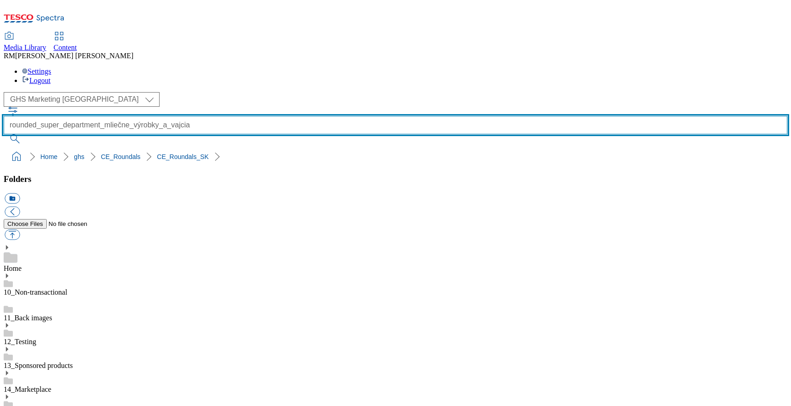 The width and height of the screenshot is (791, 406). I want to click on nav: breadcrumb, so click(395, 157).